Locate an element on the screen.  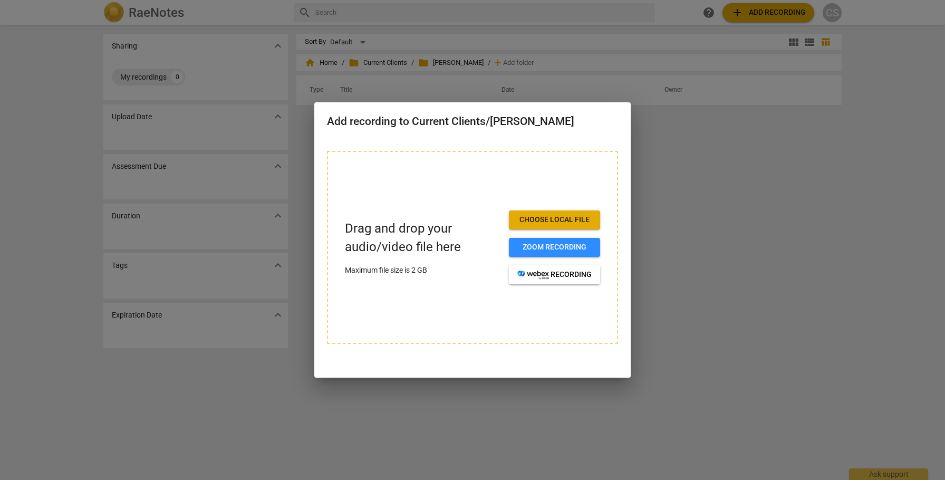
span: Zoom recording is located at coordinates (554, 247).